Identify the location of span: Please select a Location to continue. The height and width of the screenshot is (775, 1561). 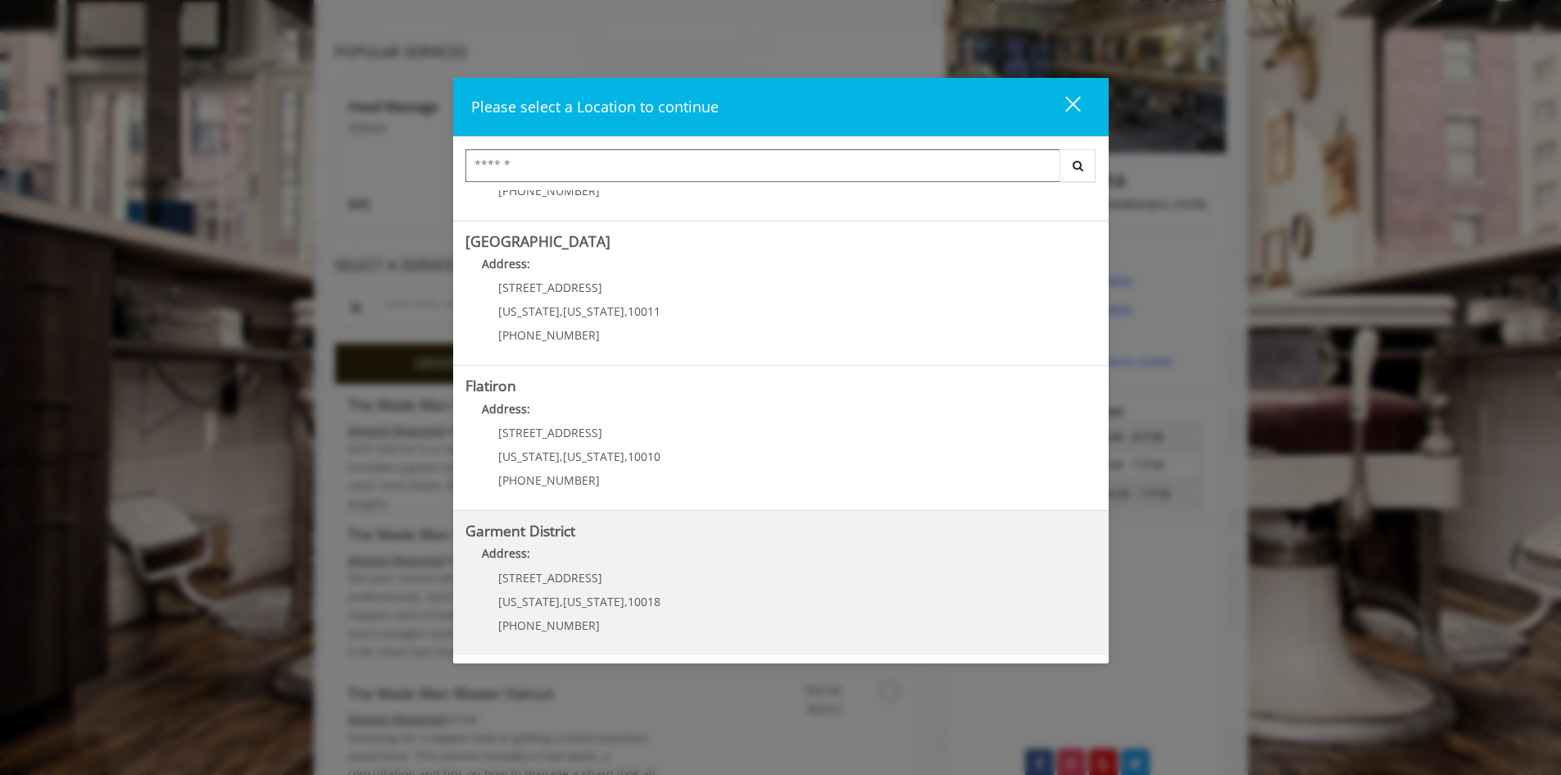
(595, 107).